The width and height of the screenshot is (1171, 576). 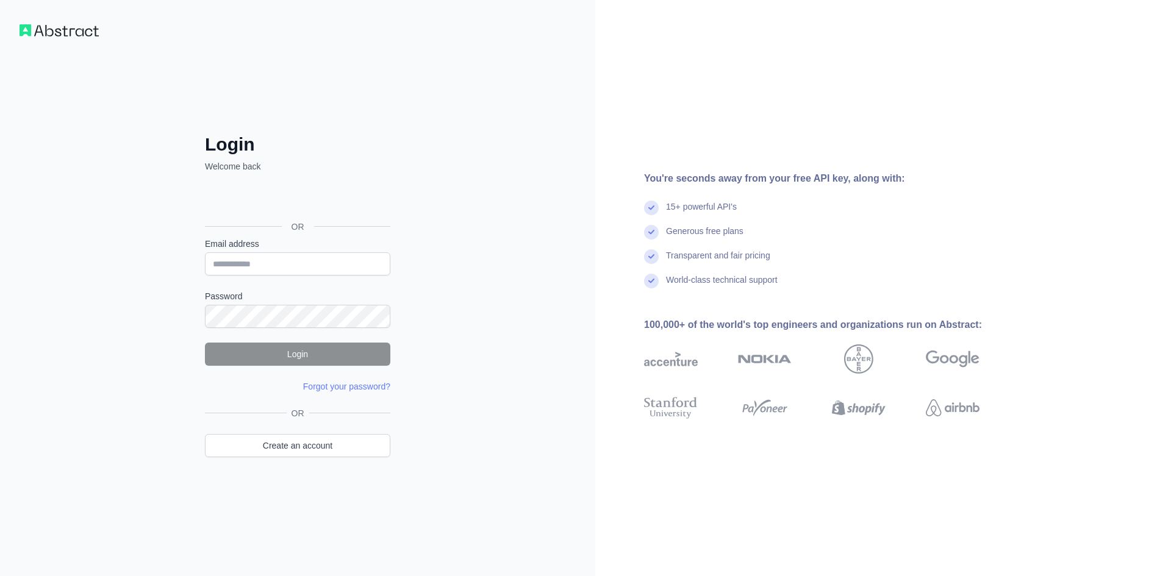 I want to click on label: Password, so click(x=298, y=296).